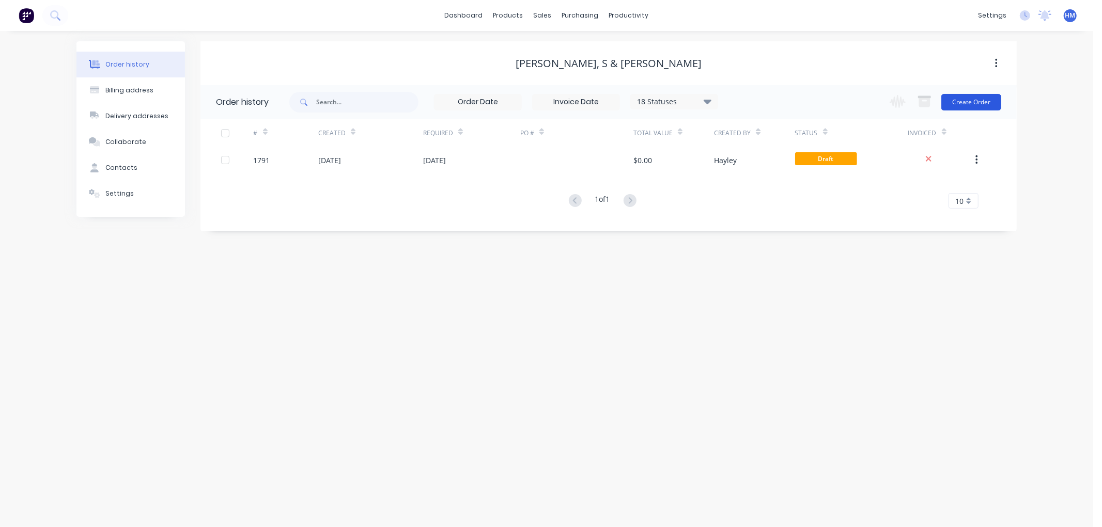 The image size is (1102, 527). Describe the element at coordinates (119, 194) in the screenshot. I see `div: Settings` at that location.